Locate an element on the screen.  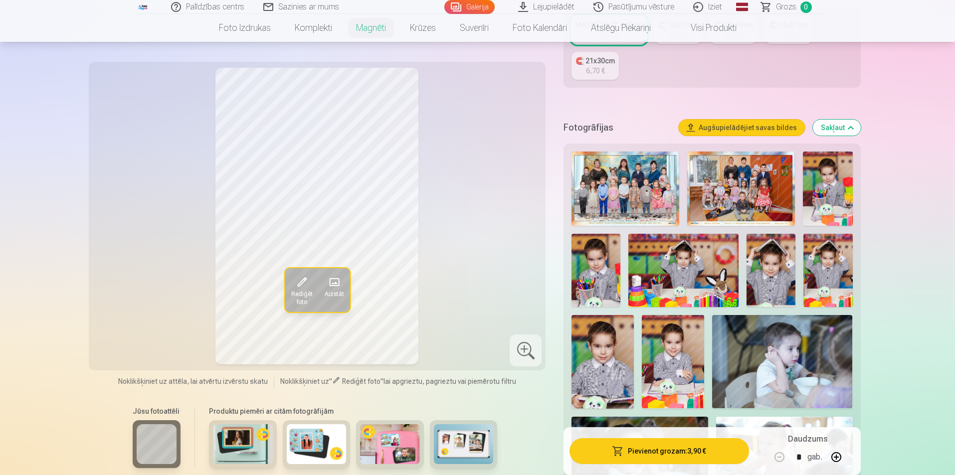
span: 0 is located at coordinates (806, 7).